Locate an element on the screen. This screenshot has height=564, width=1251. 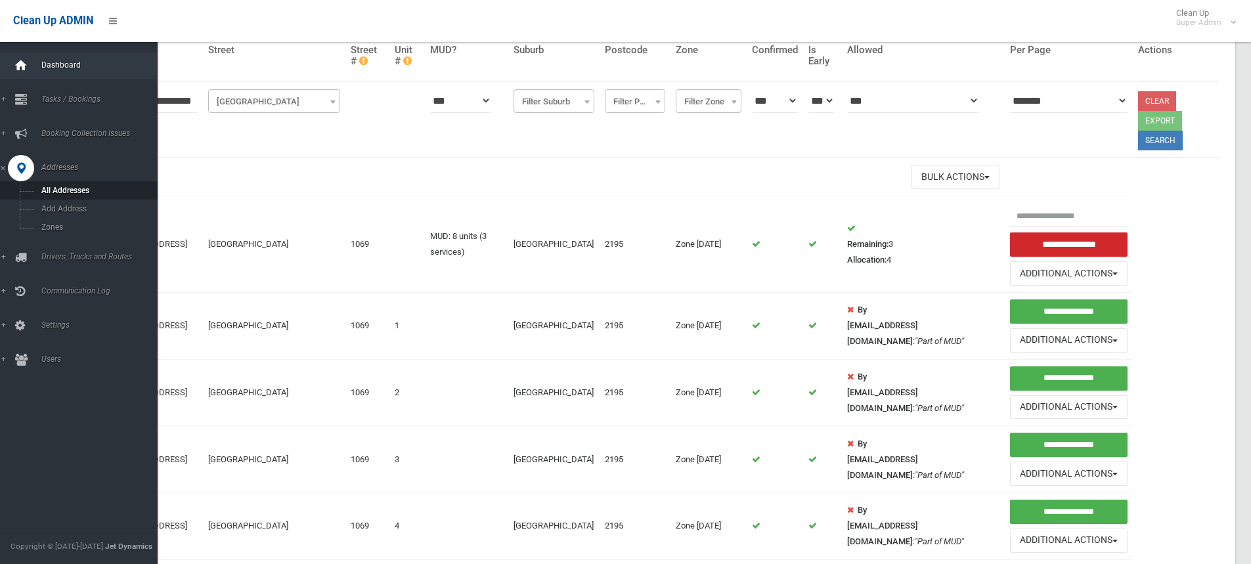
td: MUD: 8 units (3 services) is located at coordinates (466, 244).